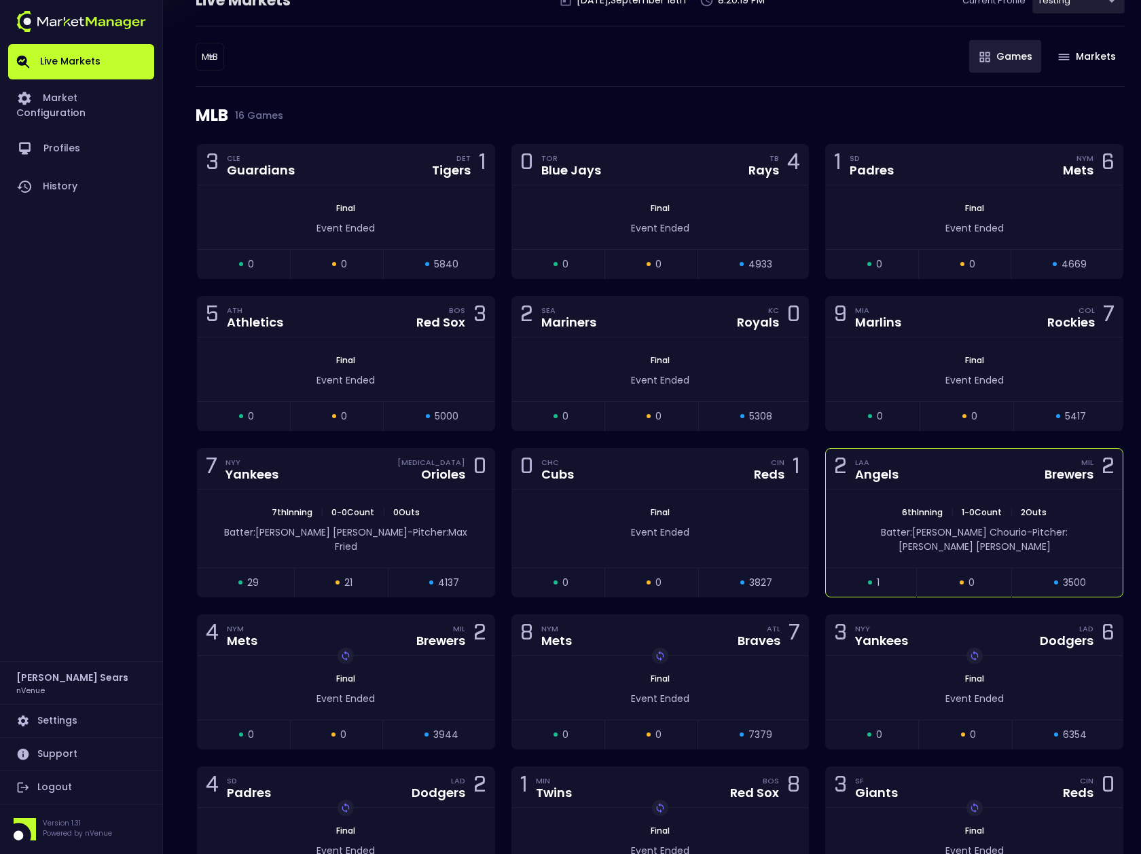 Image resolution: width=1141 pixels, height=854 pixels. What do you see at coordinates (81, 754) in the screenshot?
I see `a: Support` at bounding box center [81, 754].